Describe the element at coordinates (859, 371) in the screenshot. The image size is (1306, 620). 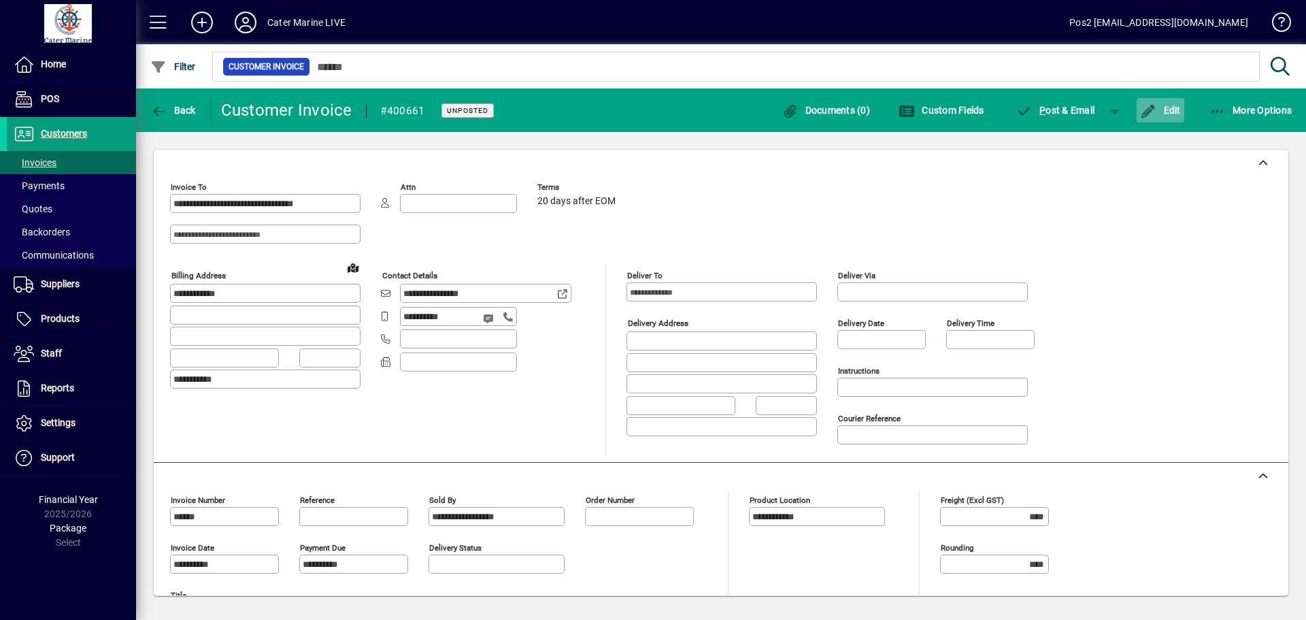
I see `mat-label: Instructions` at that location.